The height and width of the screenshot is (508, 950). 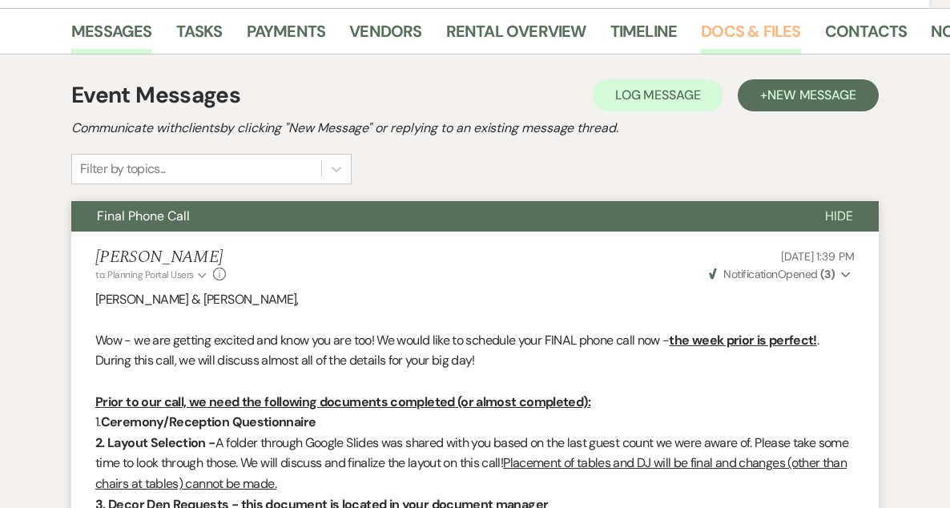 I want to click on p: Wow - we are getting excited and know you are too! We would like to schedule your FINAL phone cal..., so click(x=475, y=350).